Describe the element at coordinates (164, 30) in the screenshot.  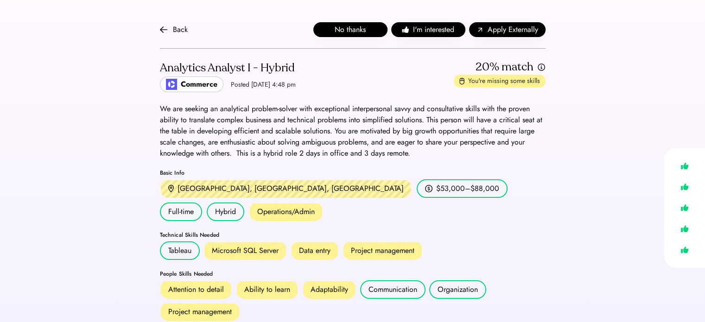
I see `img: arrow-back.svg` at that location.